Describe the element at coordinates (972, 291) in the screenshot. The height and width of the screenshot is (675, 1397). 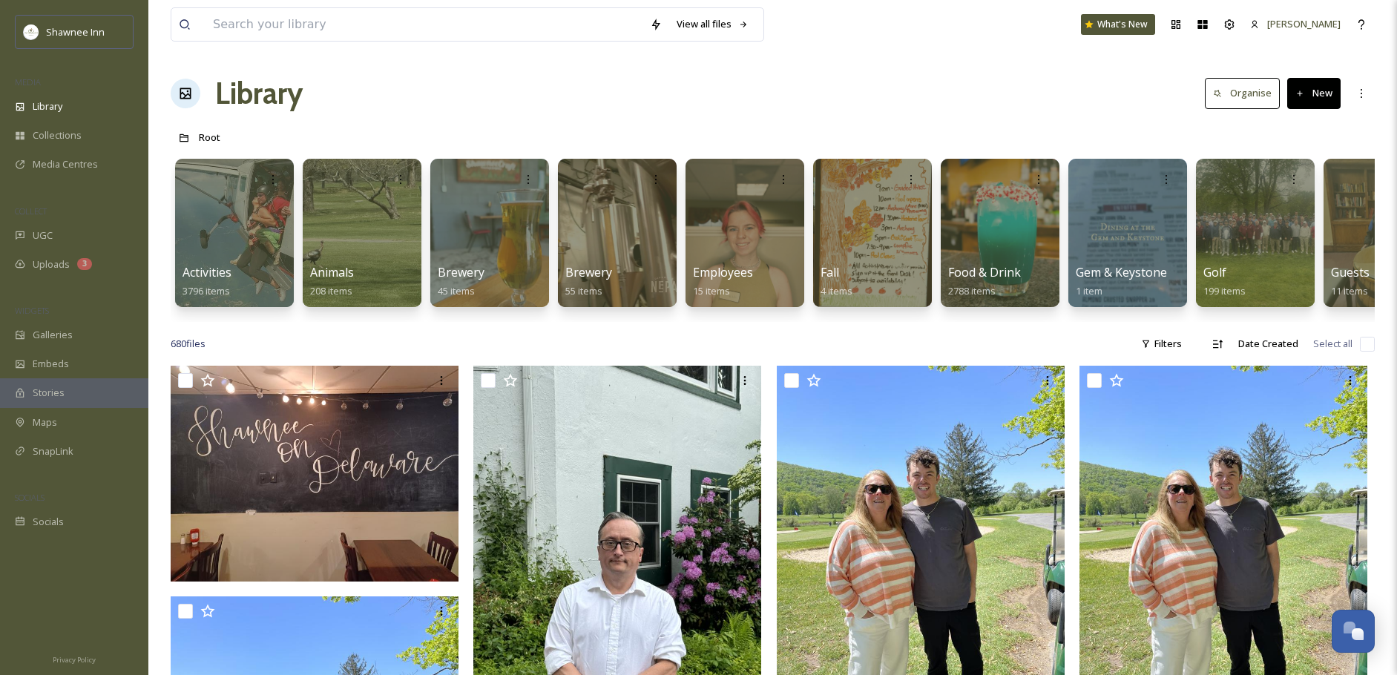
I see `span: 2788 items` at that location.